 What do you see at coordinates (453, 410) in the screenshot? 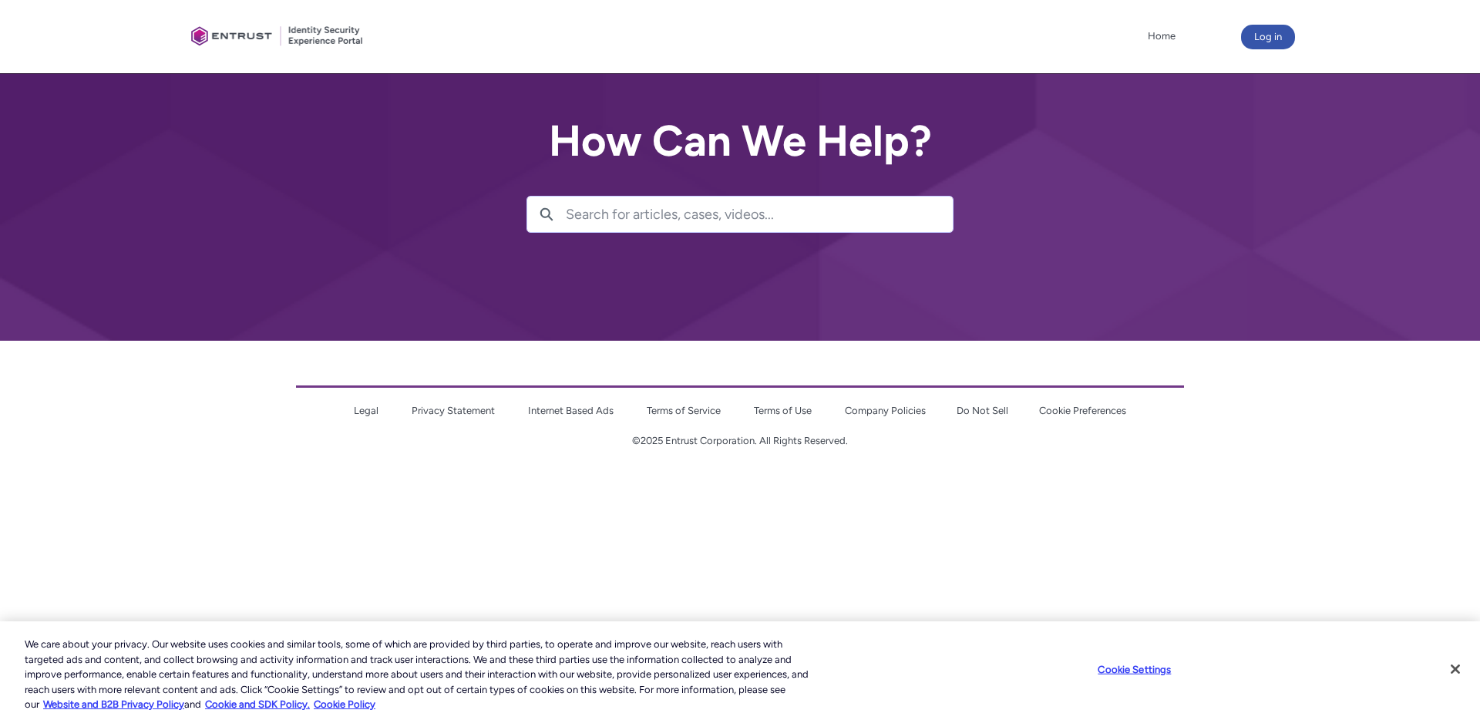
I see `a: Privacy Statement` at bounding box center [453, 410].